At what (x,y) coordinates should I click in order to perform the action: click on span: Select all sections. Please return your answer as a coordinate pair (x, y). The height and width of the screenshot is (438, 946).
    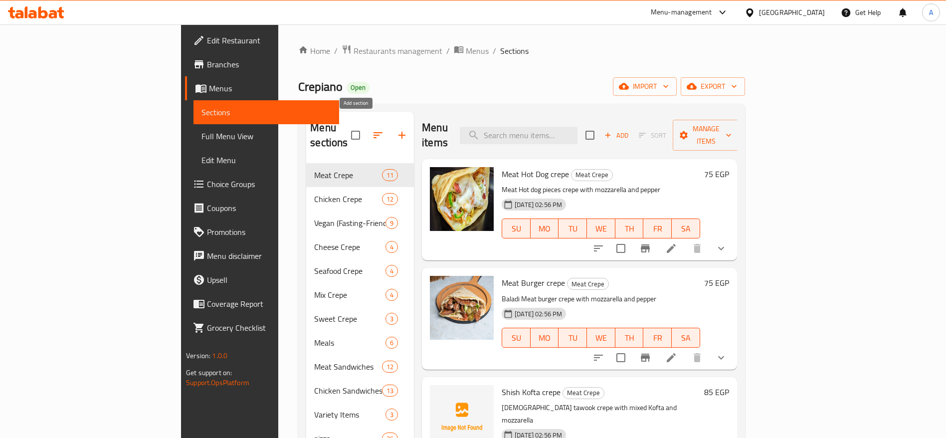
    Looking at the image, I should click on (356, 135).